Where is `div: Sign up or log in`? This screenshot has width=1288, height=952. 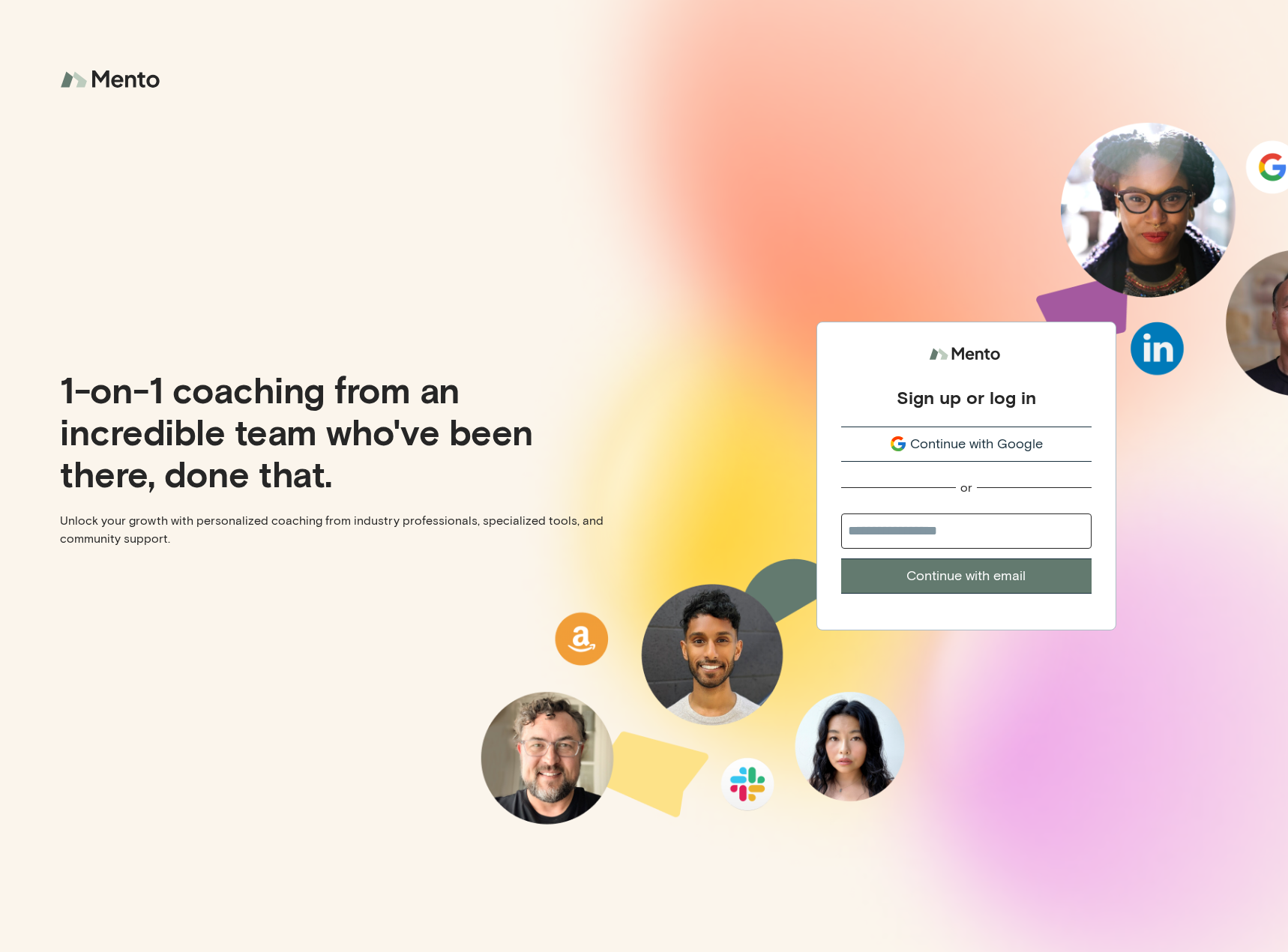 div: Sign up or log in is located at coordinates (966, 397).